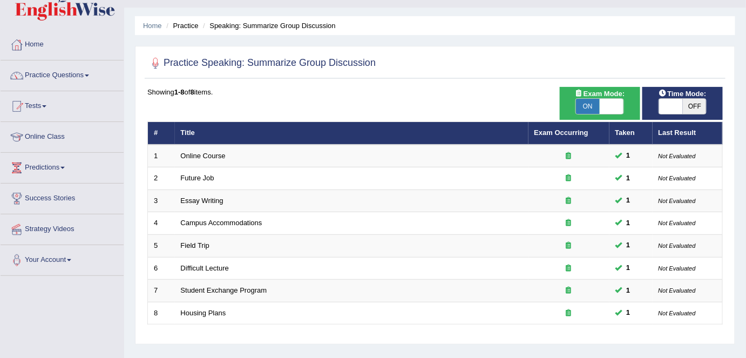 The image size is (746, 358). Describe the element at coordinates (435, 92) in the screenshot. I see `div: Showing of items.` at that location.